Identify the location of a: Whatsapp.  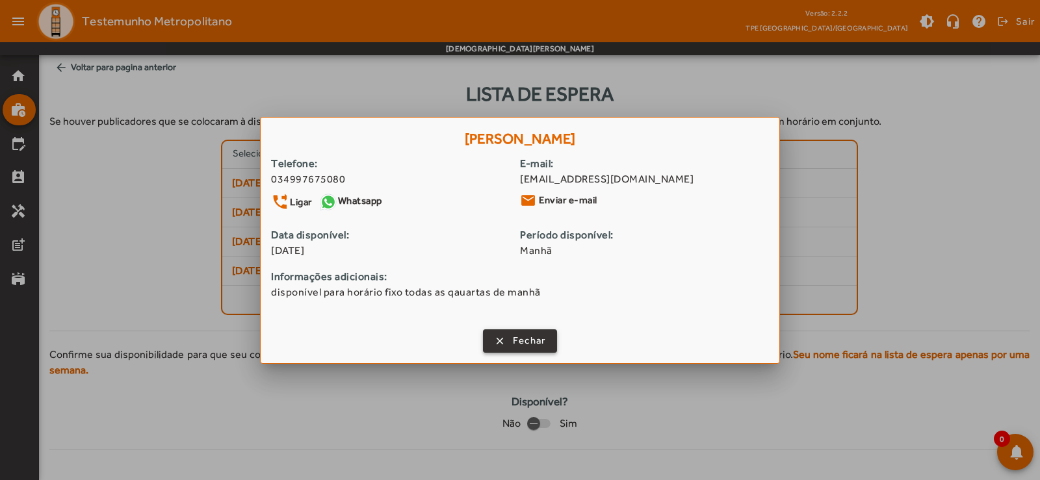
(350, 202).